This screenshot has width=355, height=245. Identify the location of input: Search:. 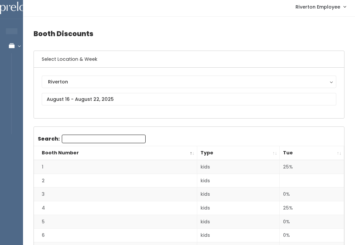
(103, 139).